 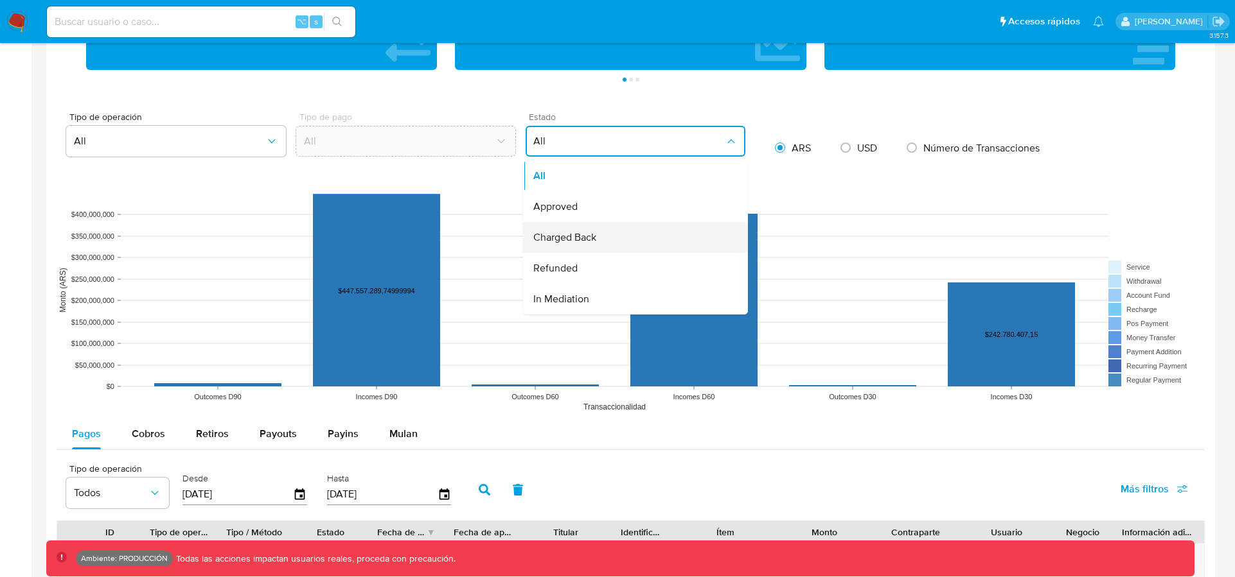 I want to click on span: 3.157.3, so click(x=1218, y=35).